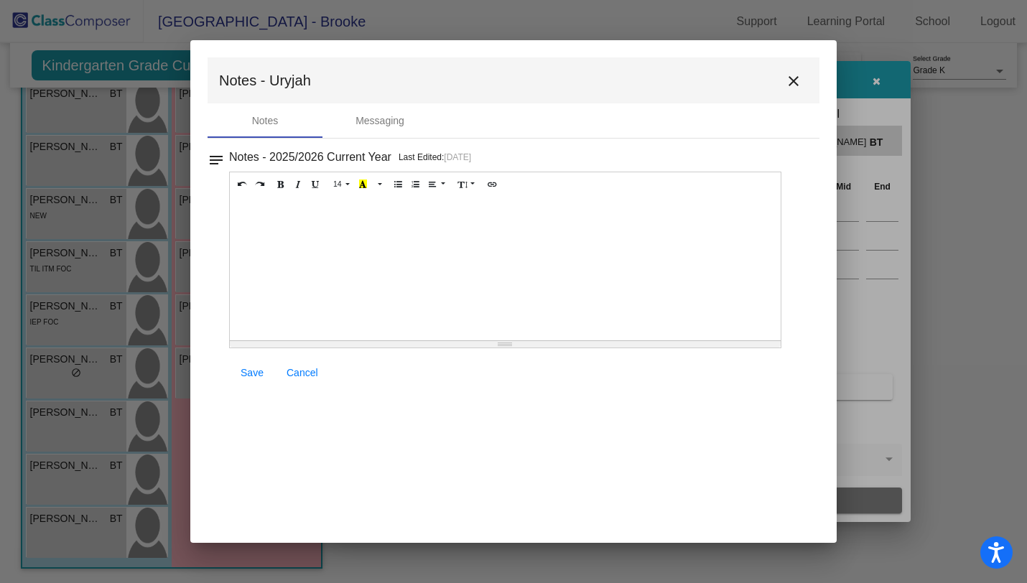  What do you see at coordinates (281, 185) in the screenshot?
I see `button: Bold (⌘+B)` at bounding box center [281, 185].